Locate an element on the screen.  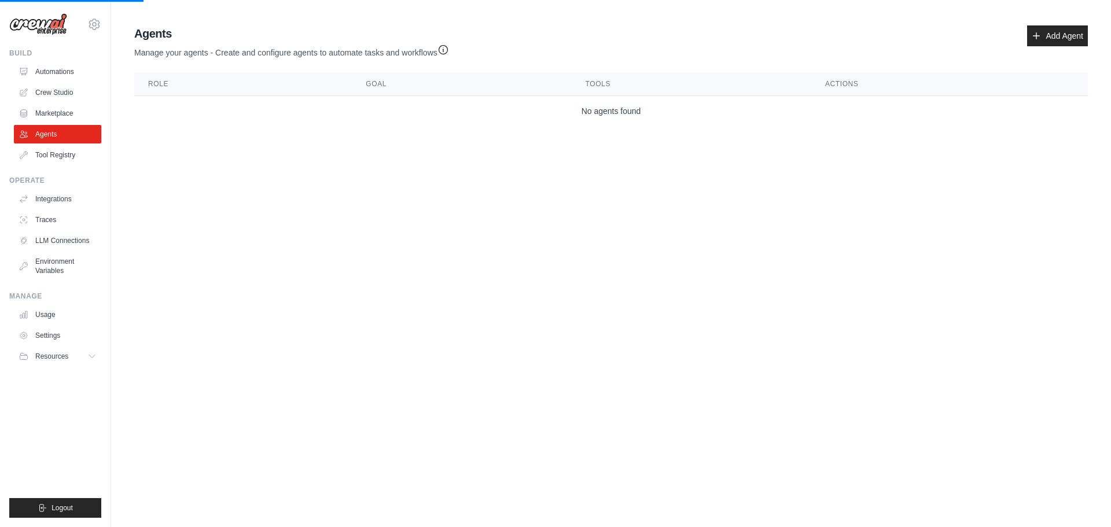
button: Resources is located at coordinates (57, 356).